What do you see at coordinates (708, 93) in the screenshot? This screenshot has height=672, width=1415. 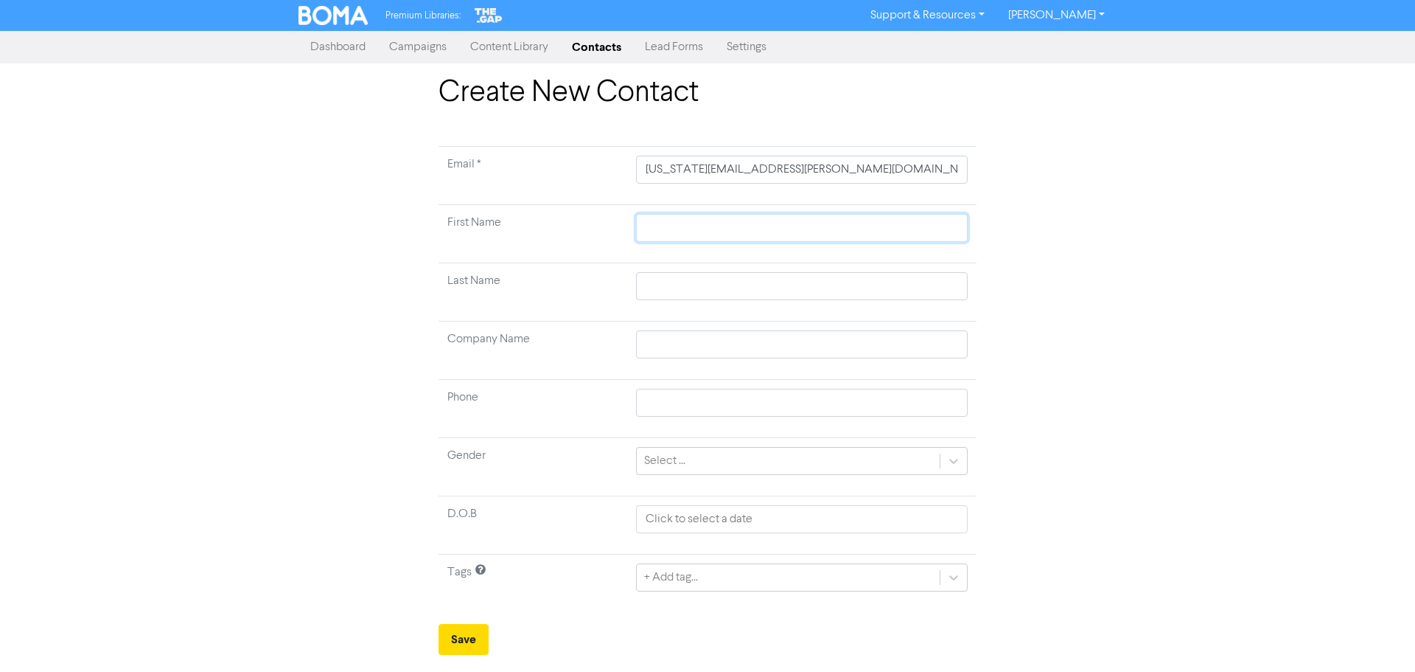 I see `h1: Create New Contact` at bounding box center [708, 93].